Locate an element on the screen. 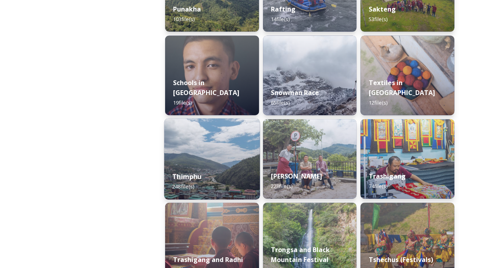  strong: Trashigang is located at coordinates (387, 176).